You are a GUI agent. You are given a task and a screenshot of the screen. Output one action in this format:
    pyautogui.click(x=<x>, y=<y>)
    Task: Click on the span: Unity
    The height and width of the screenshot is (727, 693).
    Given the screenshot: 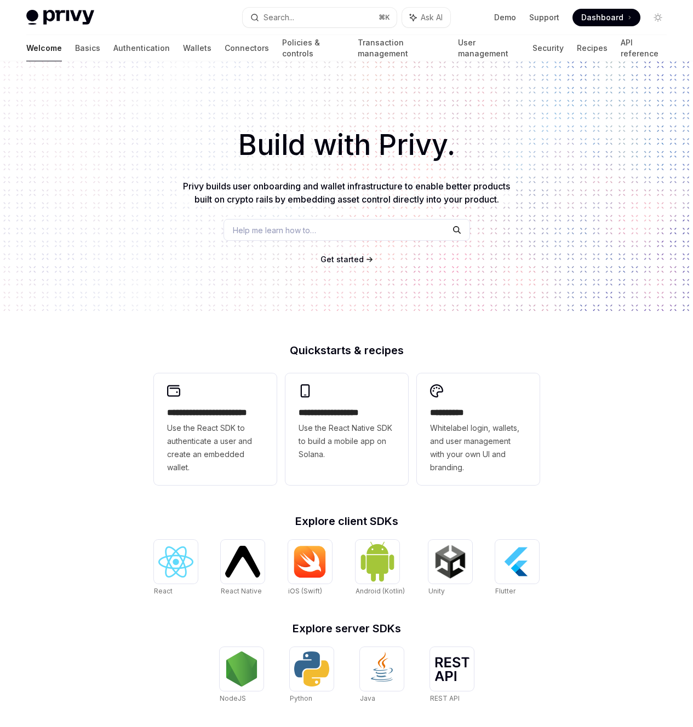 What is the action you would take?
    pyautogui.click(x=436, y=591)
    